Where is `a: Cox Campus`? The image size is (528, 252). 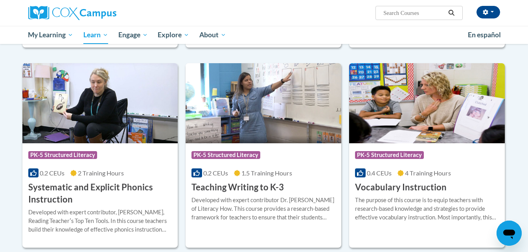 a: Cox Campus is located at coordinates (103, 13).